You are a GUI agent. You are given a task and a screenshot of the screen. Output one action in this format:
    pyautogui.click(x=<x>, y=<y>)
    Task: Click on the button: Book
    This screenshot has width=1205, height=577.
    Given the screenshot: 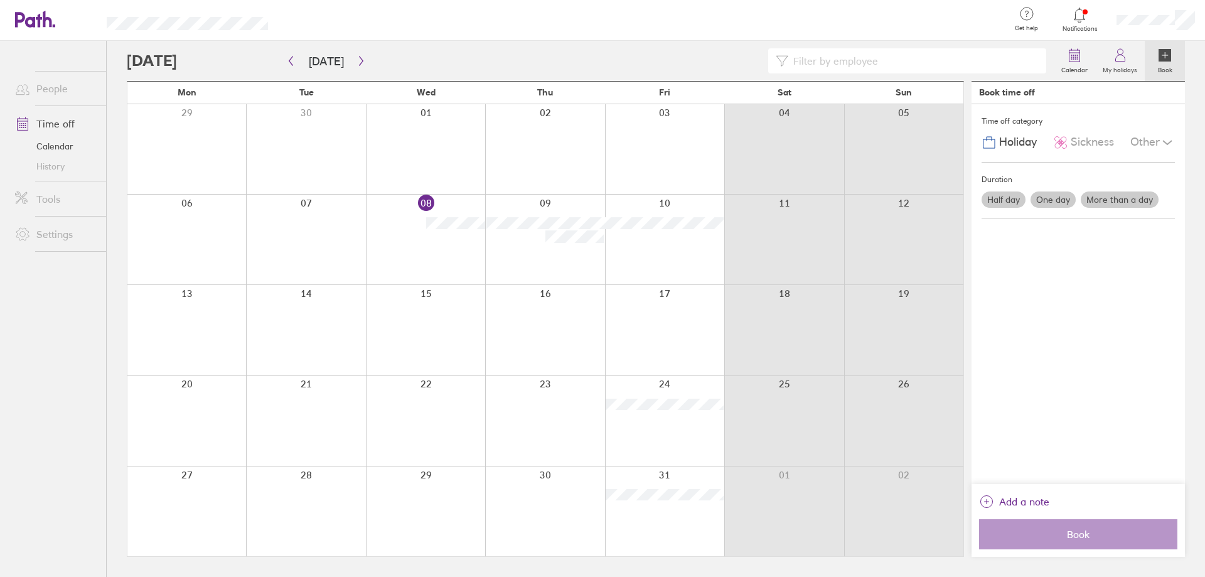 What is the action you would take?
    pyautogui.click(x=1078, y=534)
    